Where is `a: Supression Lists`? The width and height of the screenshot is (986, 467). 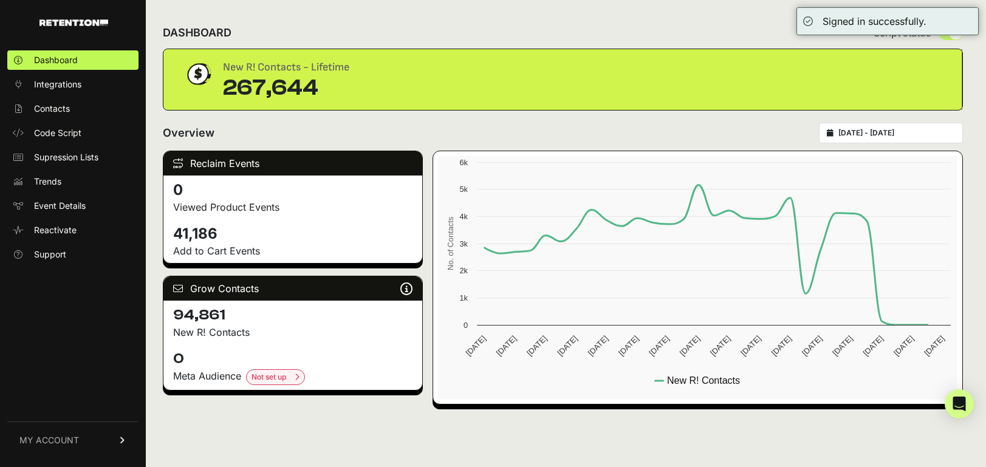
a: Supression Lists is located at coordinates (73, 157).